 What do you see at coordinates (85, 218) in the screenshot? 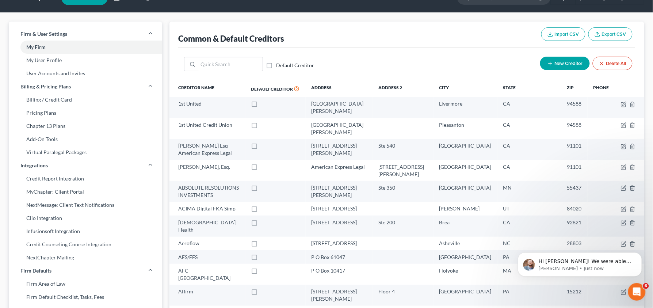
I see `a: Clio Integration` at bounding box center [85, 218].